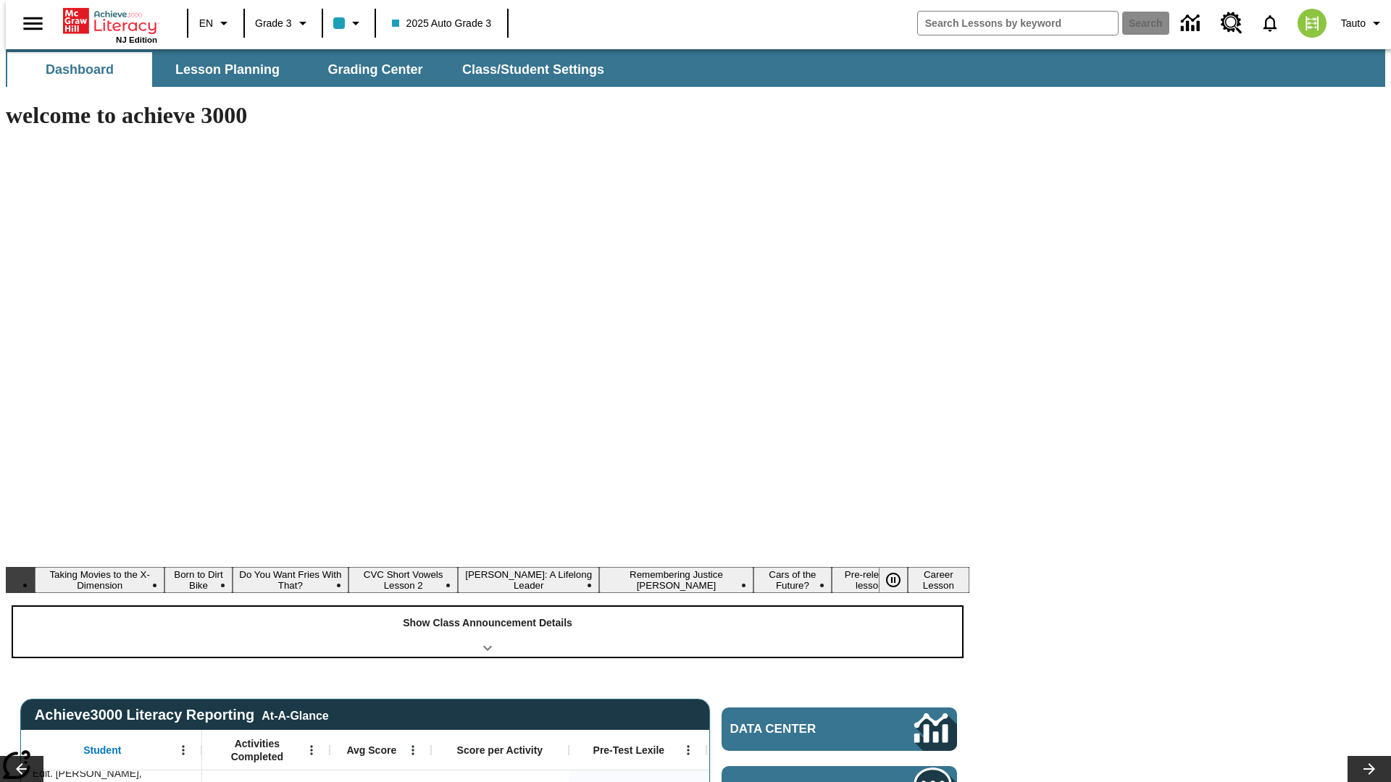  What do you see at coordinates (1231, 23) in the screenshot?
I see `a: Resource Center, Will open in new tab` at bounding box center [1231, 23].